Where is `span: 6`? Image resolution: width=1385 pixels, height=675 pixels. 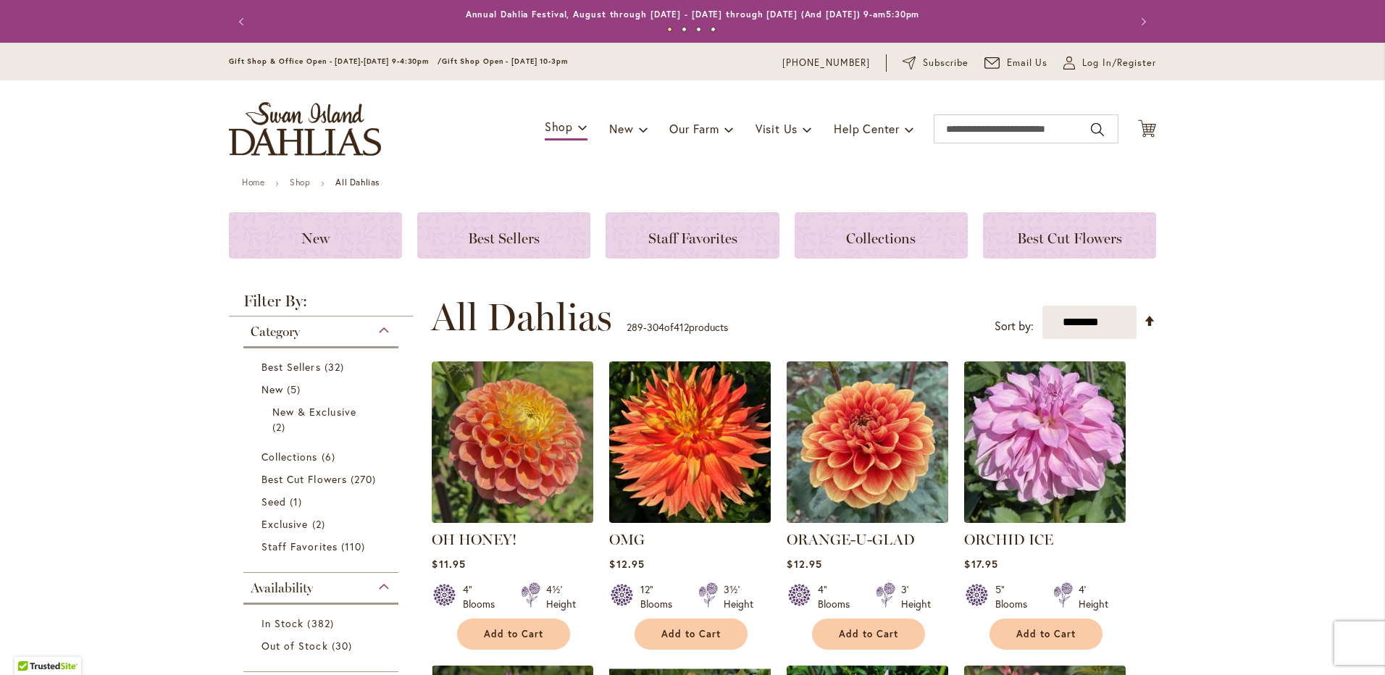 span: 6 is located at coordinates (330, 456).